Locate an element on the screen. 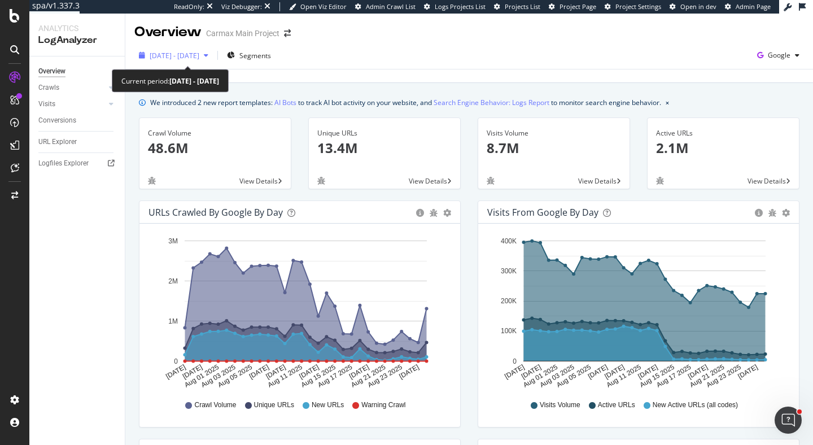 The image size is (813, 445). div: Logfiles Explorer is located at coordinates (63, 163).